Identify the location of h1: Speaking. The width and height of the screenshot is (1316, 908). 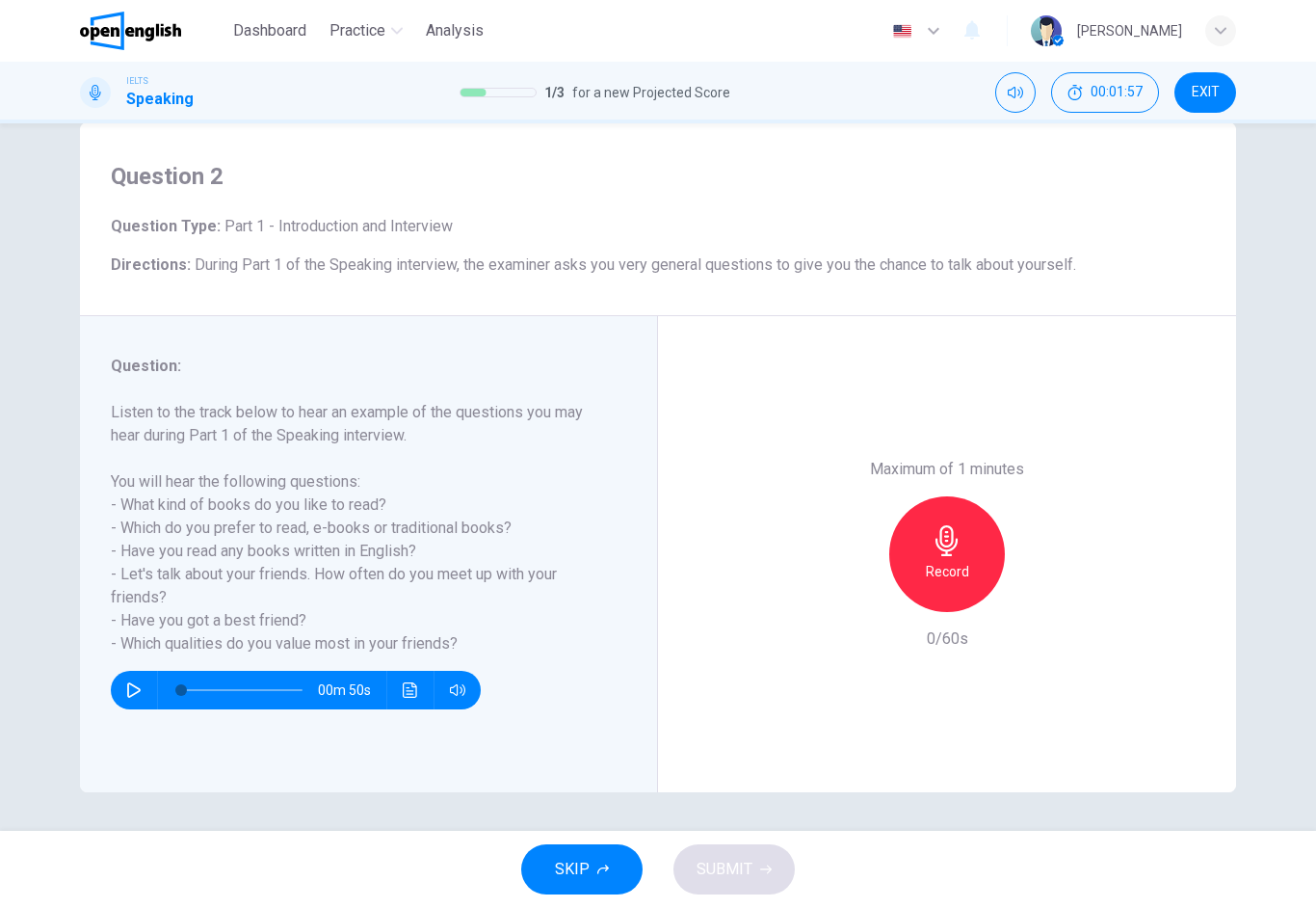
(160, 99).